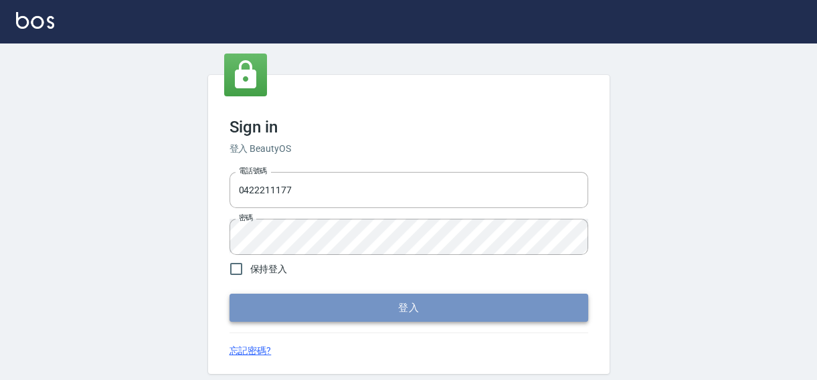  Describe the element at coordinates (250, 351) in the screenshot. I see `a: 忘記密碼?` at that location.